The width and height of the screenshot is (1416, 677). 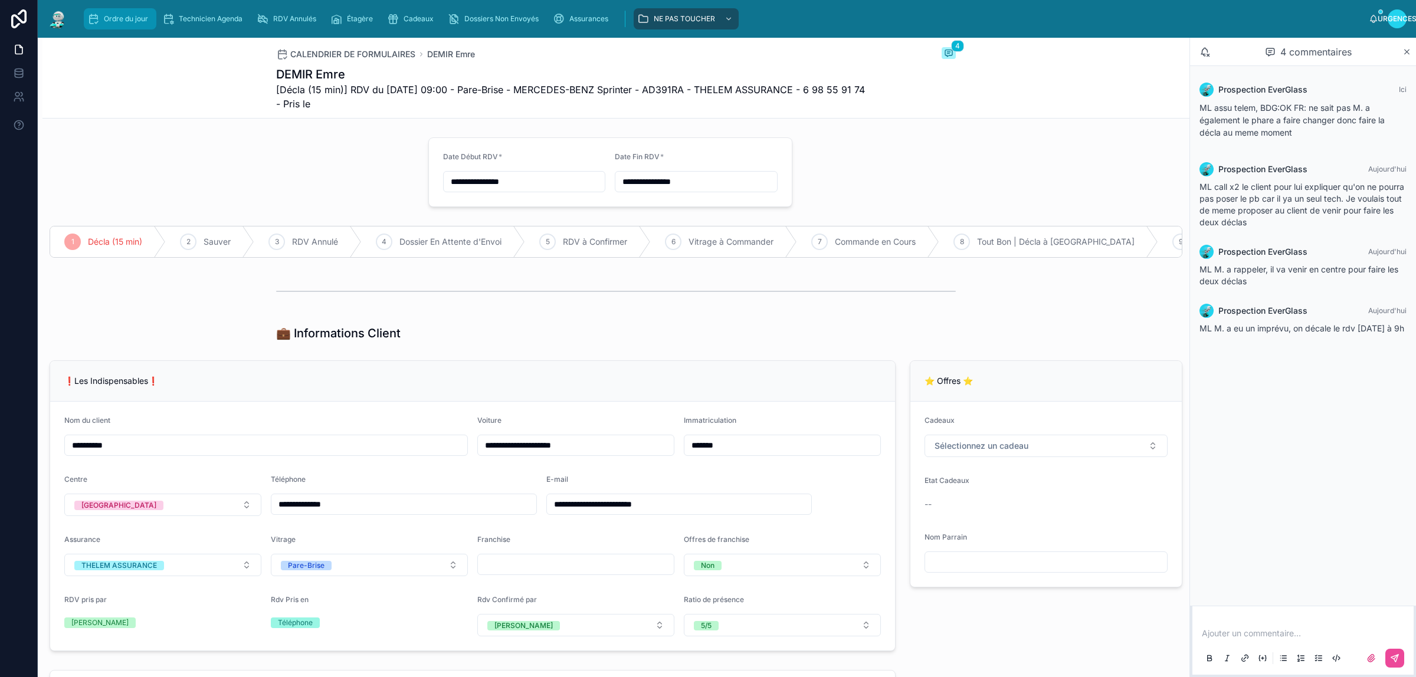 I want to click on font: 7, so click(x=820, y=241).